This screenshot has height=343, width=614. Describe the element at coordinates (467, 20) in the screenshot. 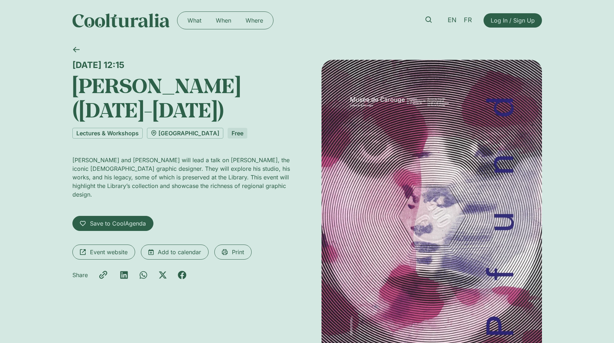

I see `a: FR` at that location.